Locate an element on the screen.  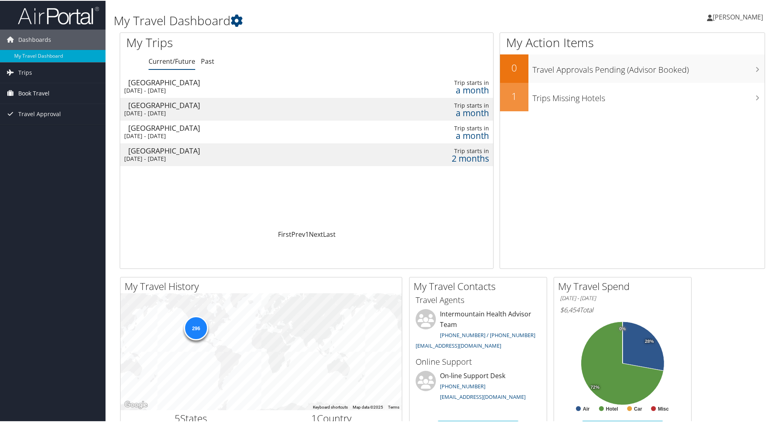
a: 1Trips Missing Hotels is located at coordinates (632, 96).